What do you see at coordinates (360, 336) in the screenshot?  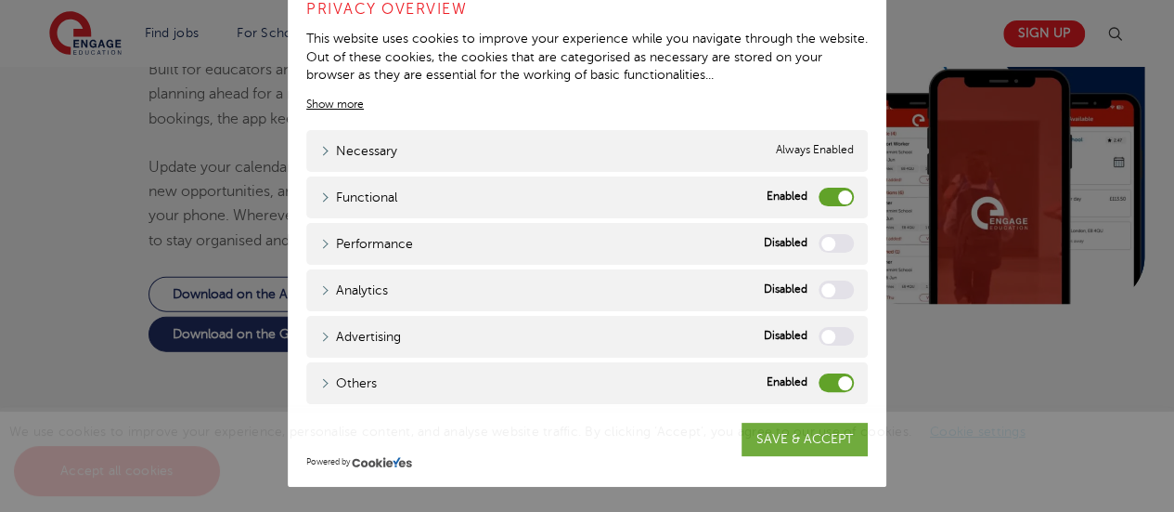 I see `a: Advertising` at bounding box center [360, 336].